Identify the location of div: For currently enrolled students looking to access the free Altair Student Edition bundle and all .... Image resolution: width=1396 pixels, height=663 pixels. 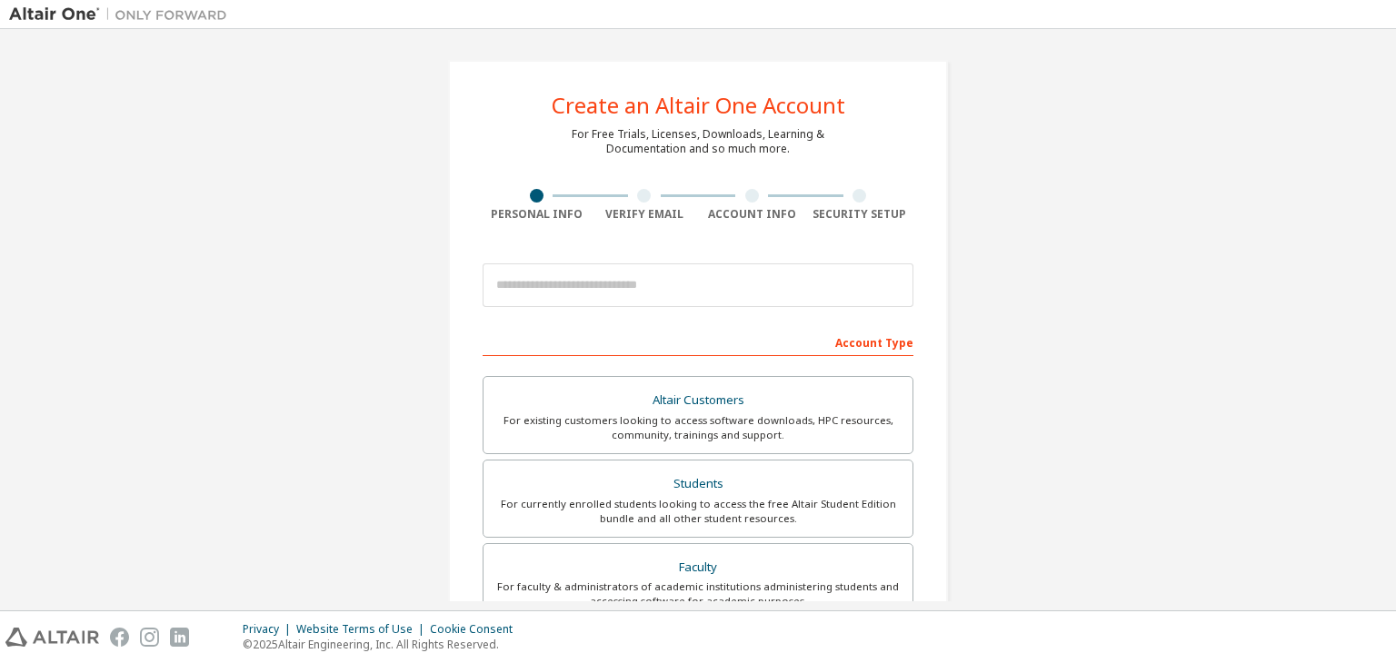
(698, 512).